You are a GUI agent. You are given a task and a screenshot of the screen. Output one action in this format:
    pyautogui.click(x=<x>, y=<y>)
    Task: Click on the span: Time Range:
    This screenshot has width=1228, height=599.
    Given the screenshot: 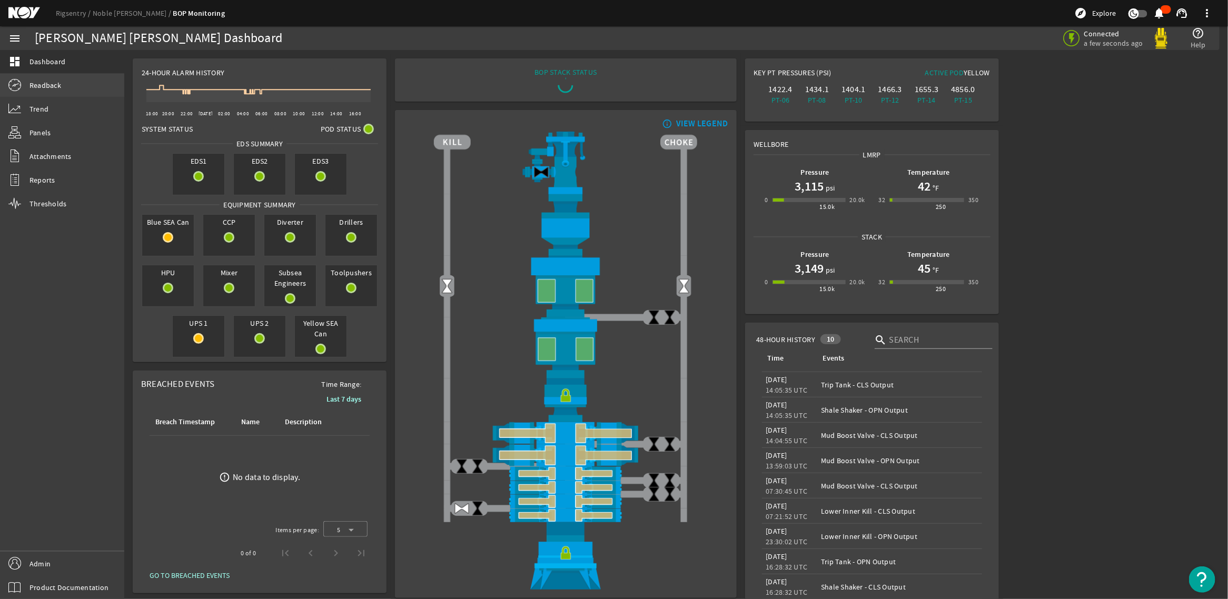 What is the action you would take?
    pyautogui.click(x=341, y=385)
    